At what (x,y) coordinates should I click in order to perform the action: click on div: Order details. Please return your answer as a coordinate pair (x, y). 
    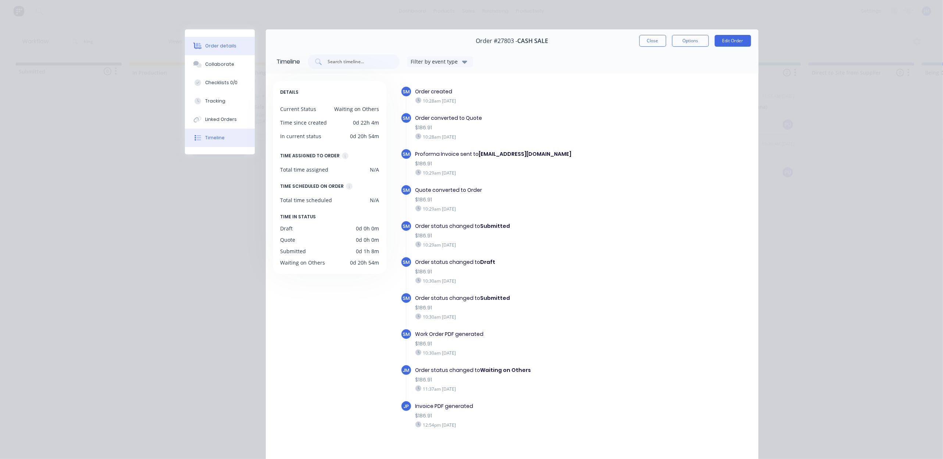
    Looking at the image, I should click on (221, 46).